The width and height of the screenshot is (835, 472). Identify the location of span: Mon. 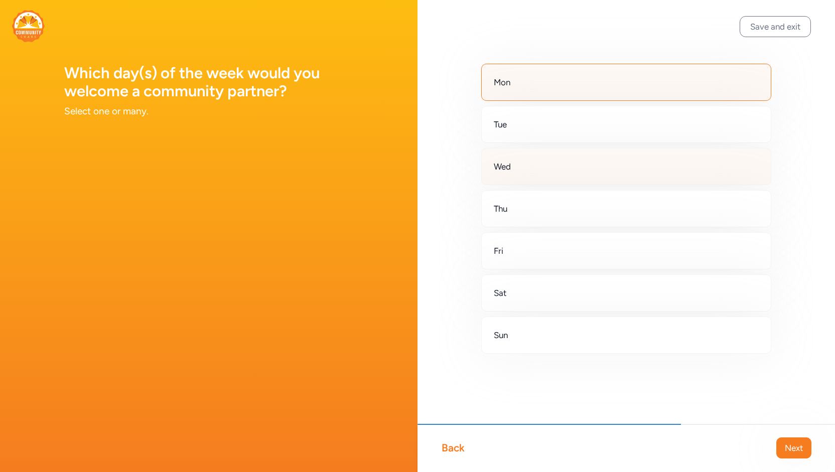
(502, 82).